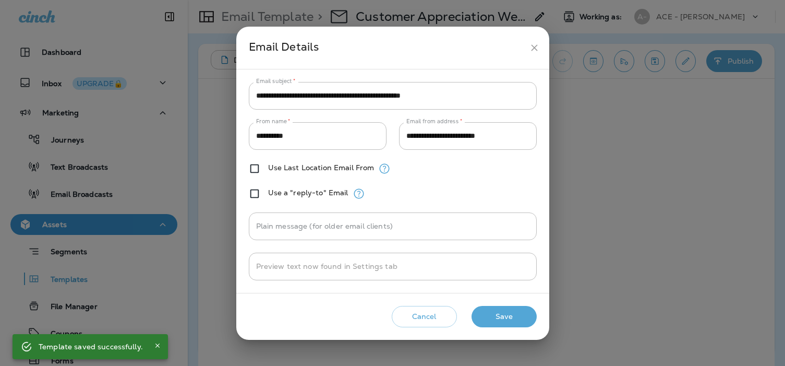 This screenshot has width=785, height=366. Describe the element at coordinates (276, 81) in the screenshot. I see `label: Email subject` at that location.